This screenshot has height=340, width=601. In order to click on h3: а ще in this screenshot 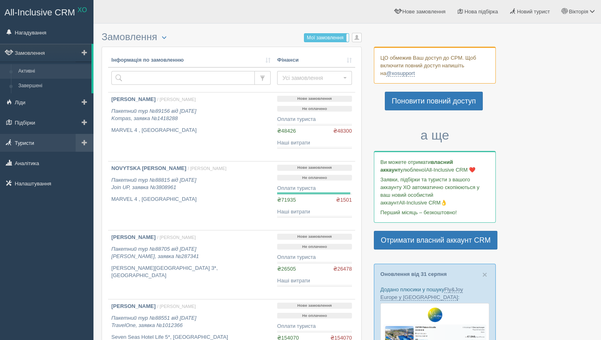, I will do `click(435, 135)`.